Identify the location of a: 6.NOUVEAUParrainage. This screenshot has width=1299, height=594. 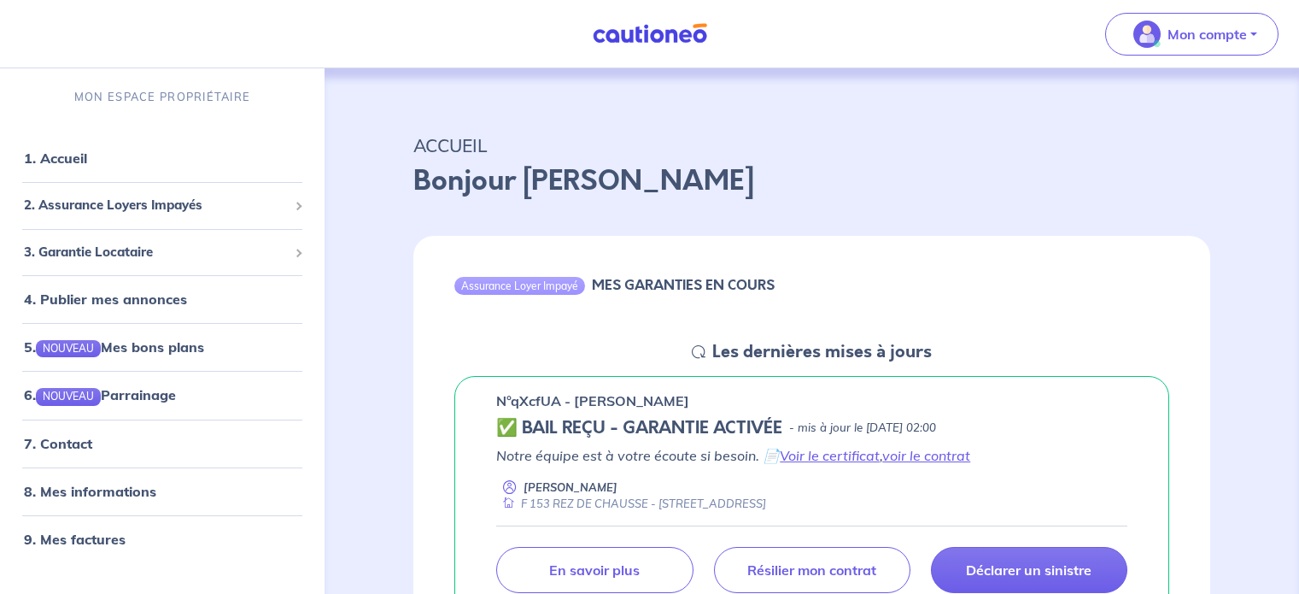
(100, 395).